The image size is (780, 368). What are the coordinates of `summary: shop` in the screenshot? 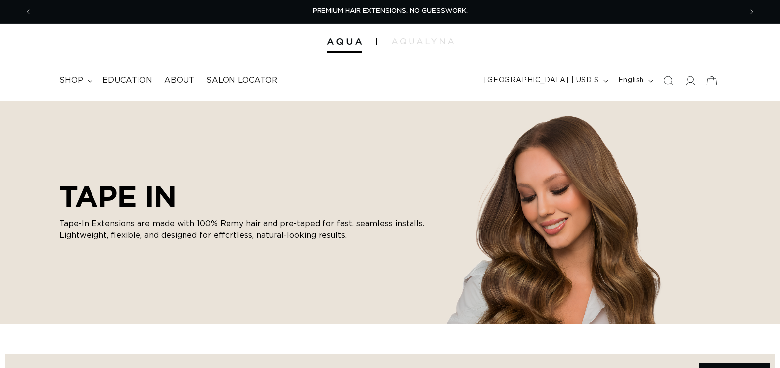 It's located at (75, 80).